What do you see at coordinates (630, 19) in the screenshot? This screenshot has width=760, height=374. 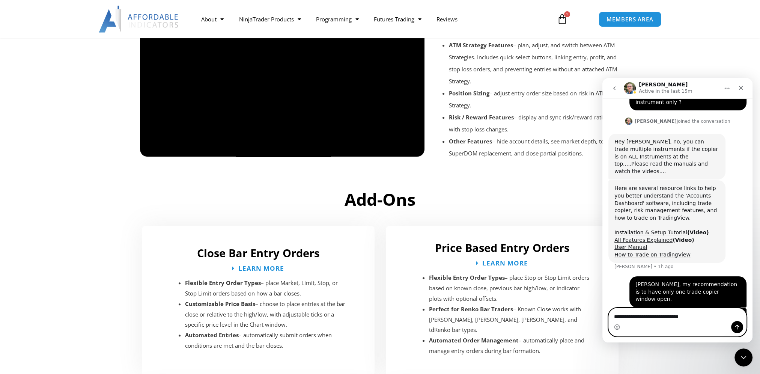 I see `span: MEMBERS AREA` at bounding box center [630, 19].